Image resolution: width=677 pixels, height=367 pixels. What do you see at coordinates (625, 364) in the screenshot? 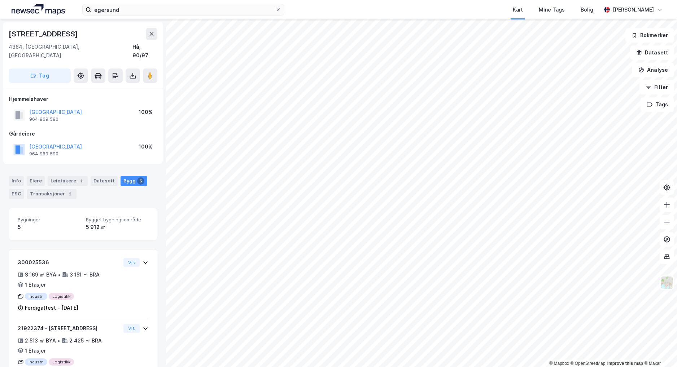
I see `a: Improve this map` at bounding box center [625, 364].